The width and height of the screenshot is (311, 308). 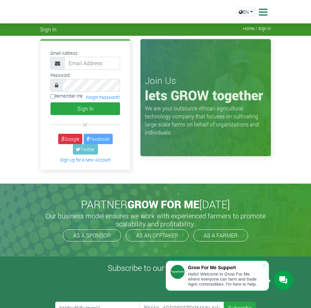 I want to click on p: We are your outsource African agricultural technology company that focuses on cultivating large s..., so click(x=206, y=120).